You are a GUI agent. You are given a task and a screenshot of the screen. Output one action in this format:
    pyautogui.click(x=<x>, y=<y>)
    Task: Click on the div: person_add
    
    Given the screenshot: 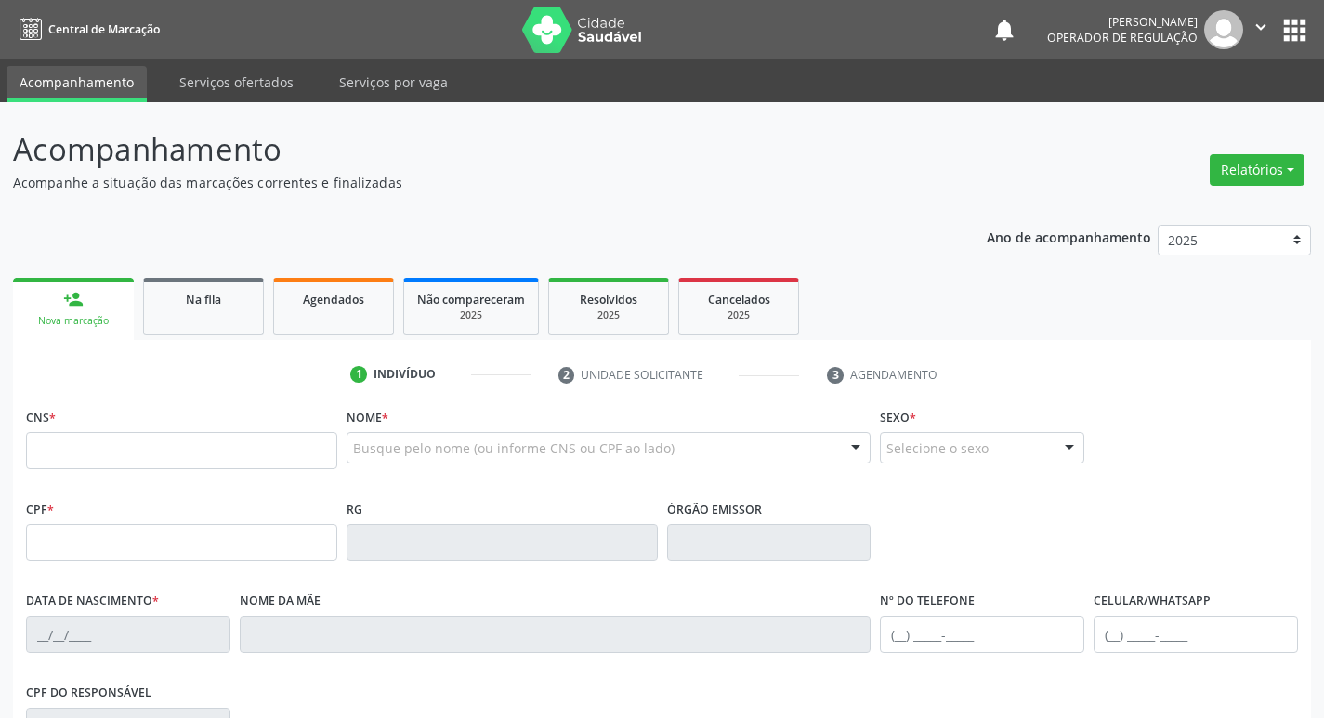 What is the action you would take?
    pyautogui.click(x=73, y=299)
    